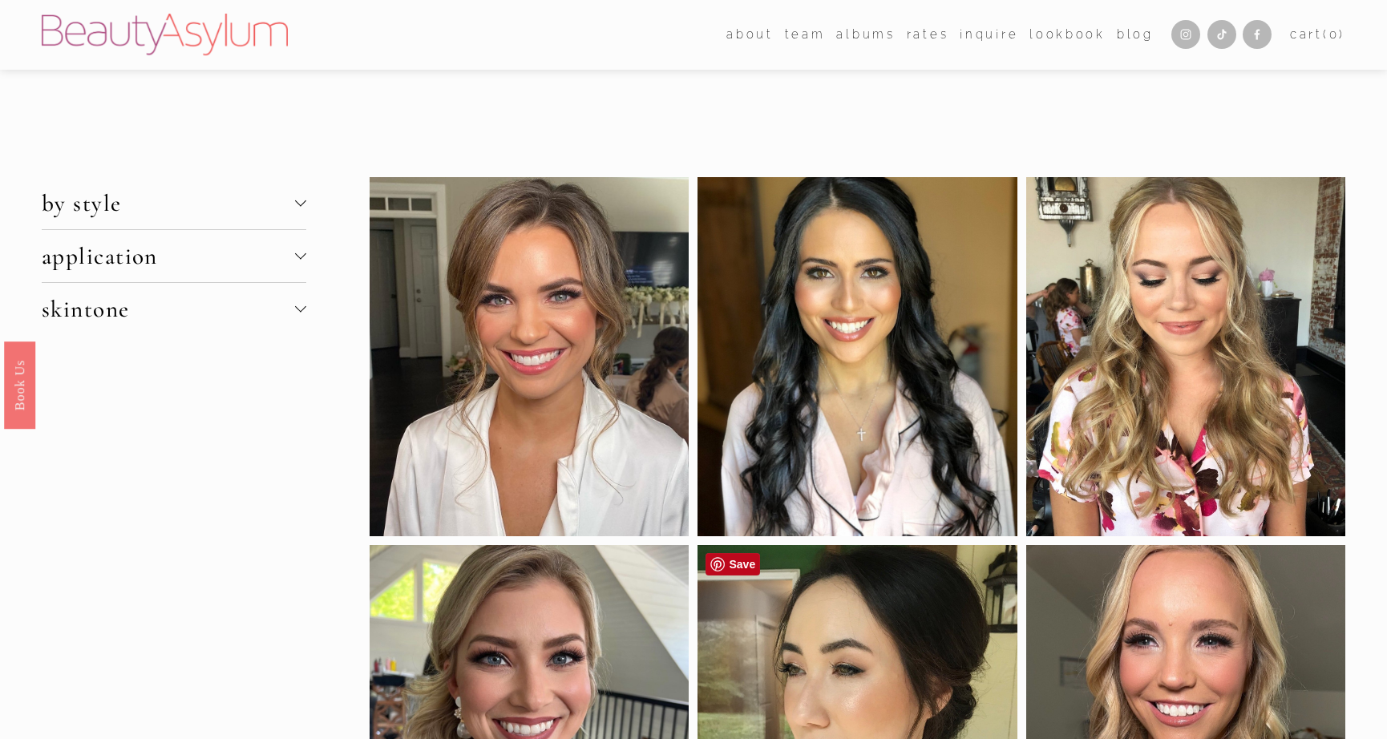  I want to click on span: skintone, so click(168, 309).